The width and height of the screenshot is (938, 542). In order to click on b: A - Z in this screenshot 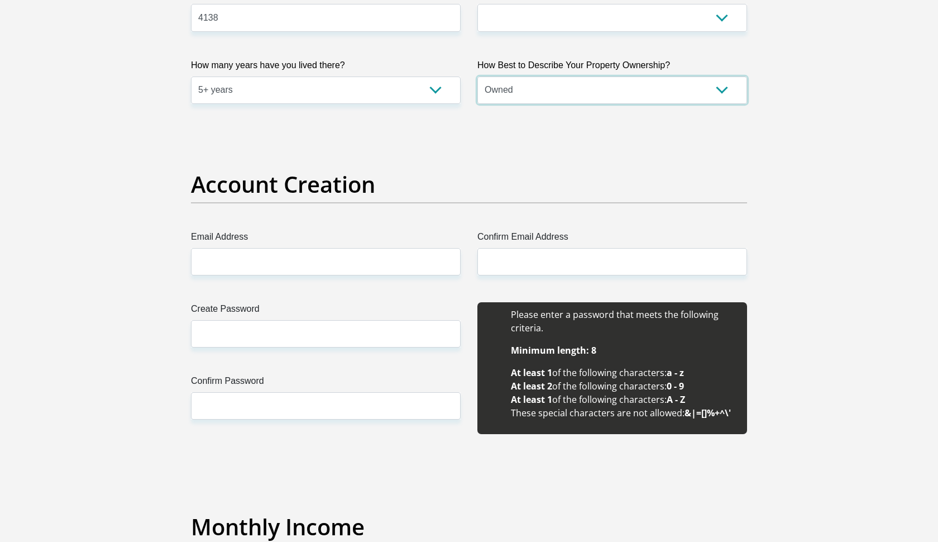, I will do `click(676, 399)`.